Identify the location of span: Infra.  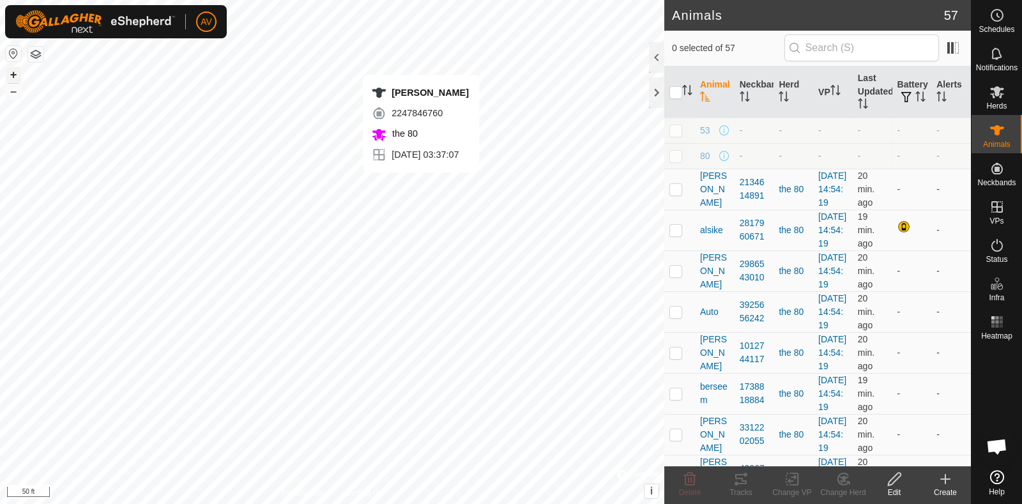
(996, 298).